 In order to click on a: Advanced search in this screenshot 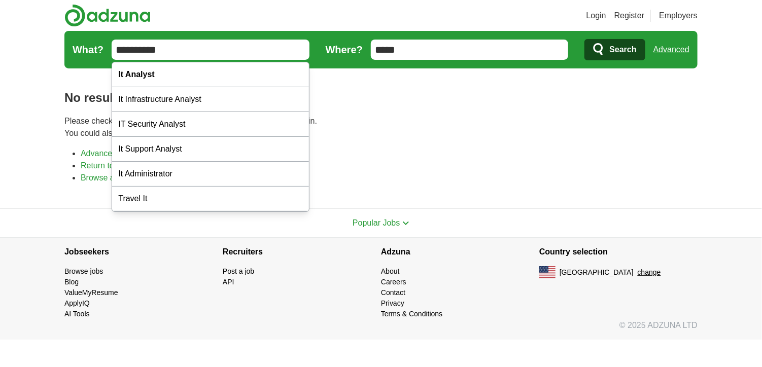, I will do `click(112, 153)`.